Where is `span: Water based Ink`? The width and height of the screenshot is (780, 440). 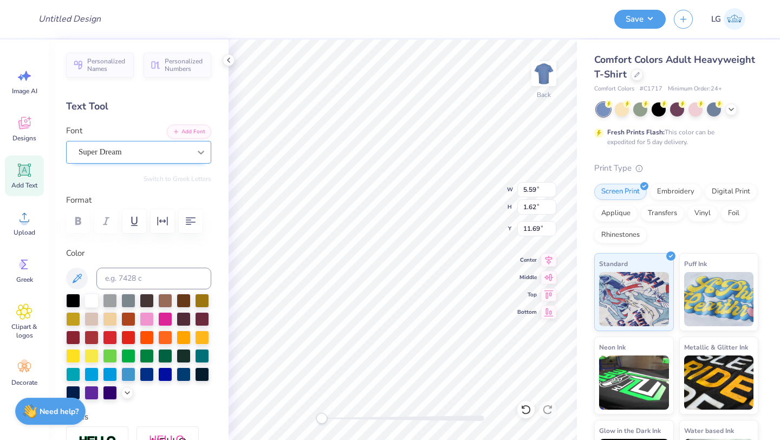
span: Water based Ink is located at coordinates (709, 430).